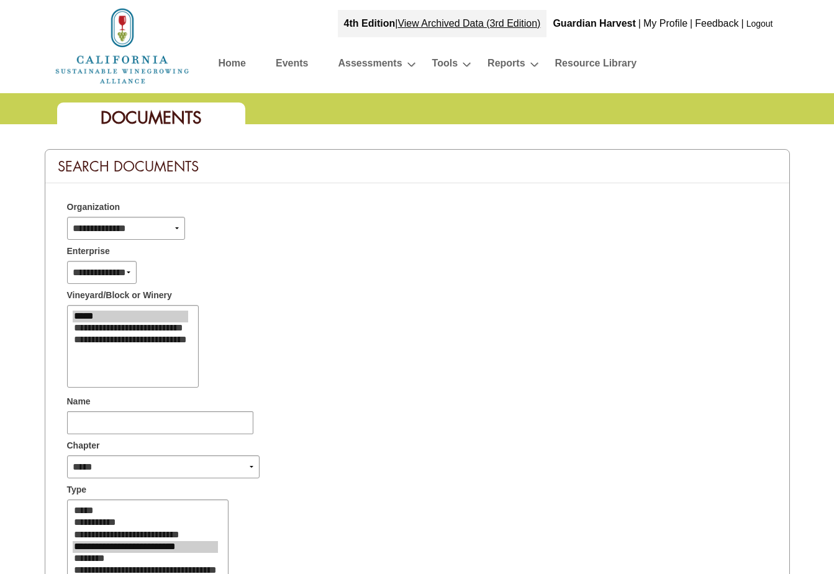  Describe the element at coordinates (469, 23) in the screenshot. I see `a: View Archived Data (3rd Edition)` at that location.